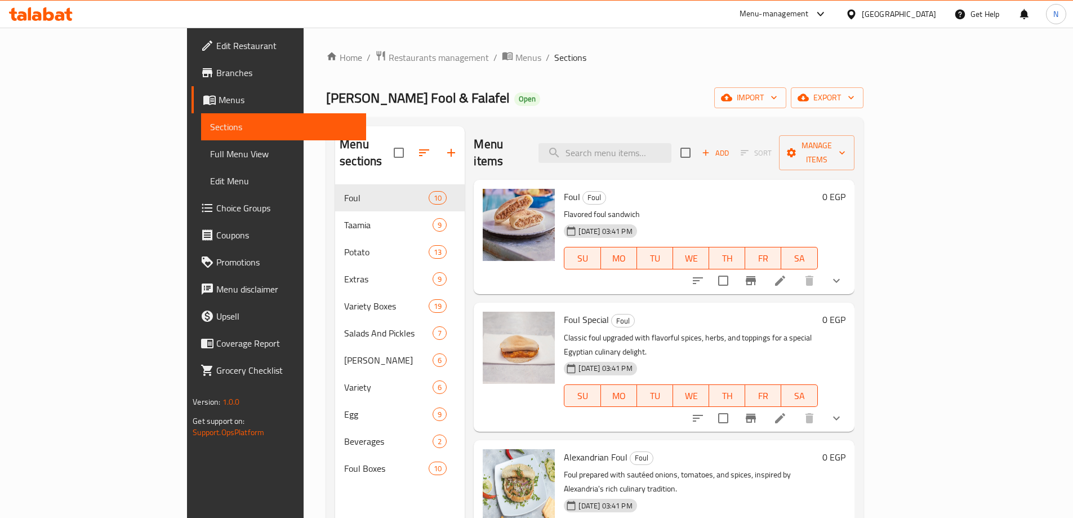 This screenshot has height=518, width=1073. What do you see at coordinates (827, 97) in the screenshot?
I see `button: export` at bounding box center [827, 97].